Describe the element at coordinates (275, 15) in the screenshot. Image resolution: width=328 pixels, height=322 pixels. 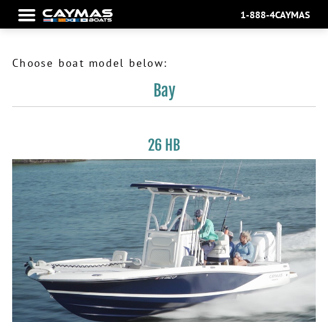
I see `div: 1-888-4CAYMAS` at that location.